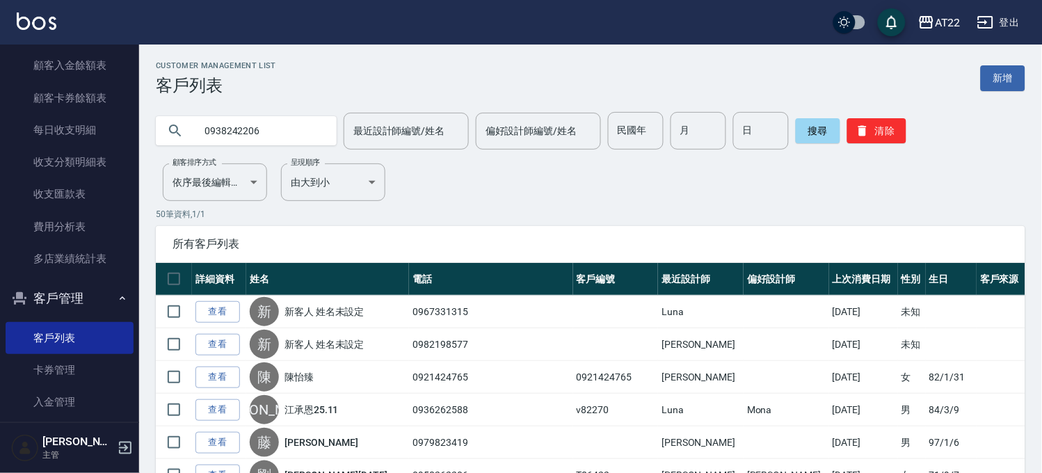 This screenshot has height=473, width=1042. What do you see at coordinates (299, 377) in the screenshot?
I see `a: 陳怡臻` at bounding box center [299, 377].